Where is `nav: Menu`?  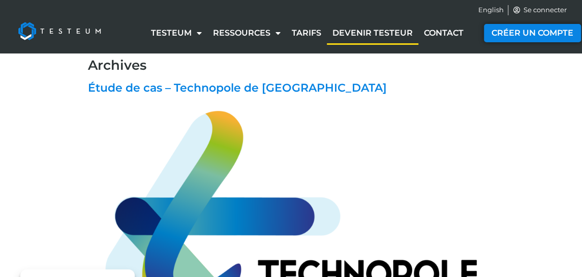
nav: Menu is located at coordinates (307, 33).